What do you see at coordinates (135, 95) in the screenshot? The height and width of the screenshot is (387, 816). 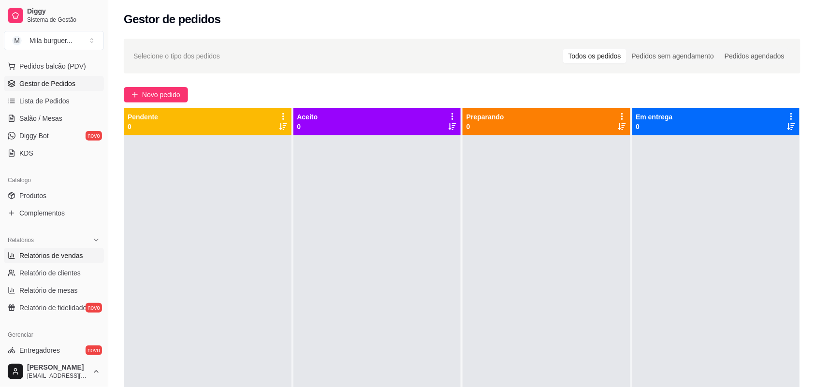 I see `span: plus` at bounding box center [135, 95].